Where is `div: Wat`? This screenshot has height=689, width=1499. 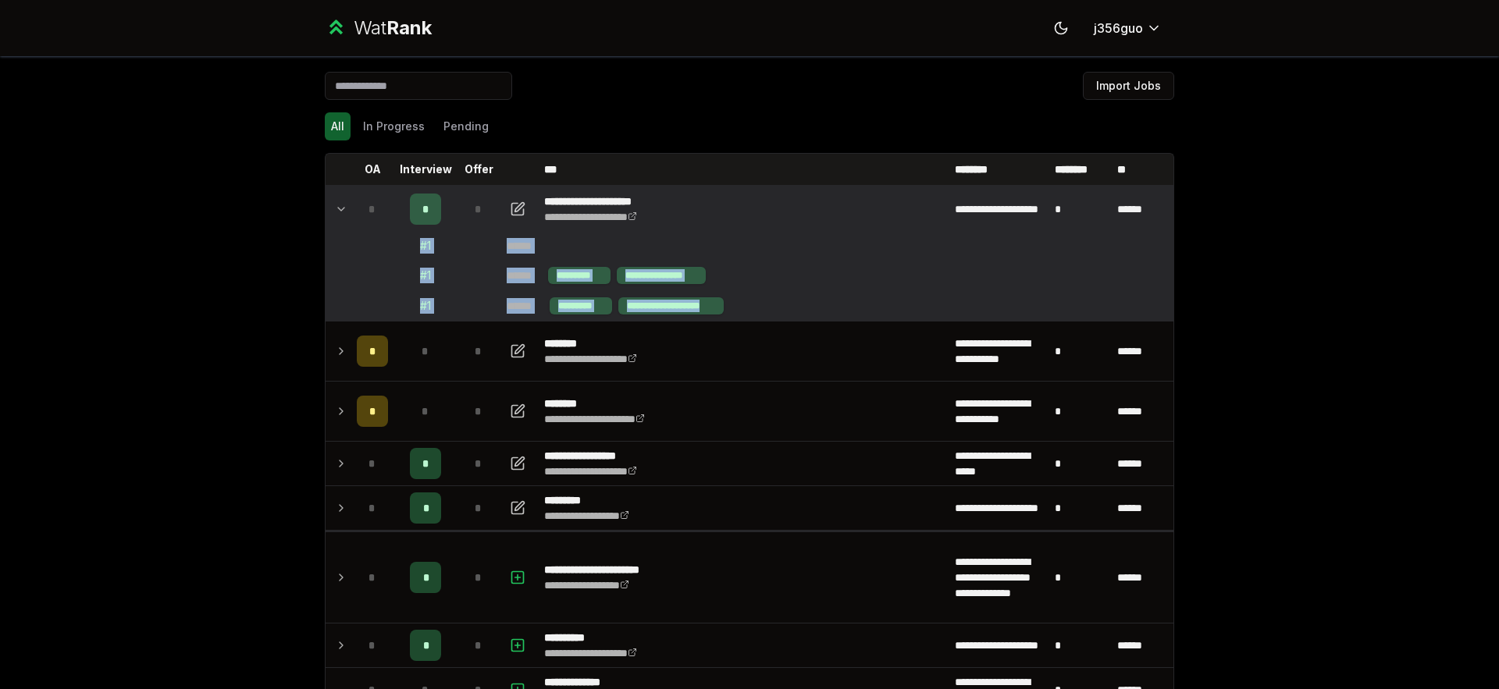
div: Wat is located at coordinates (393, 28).